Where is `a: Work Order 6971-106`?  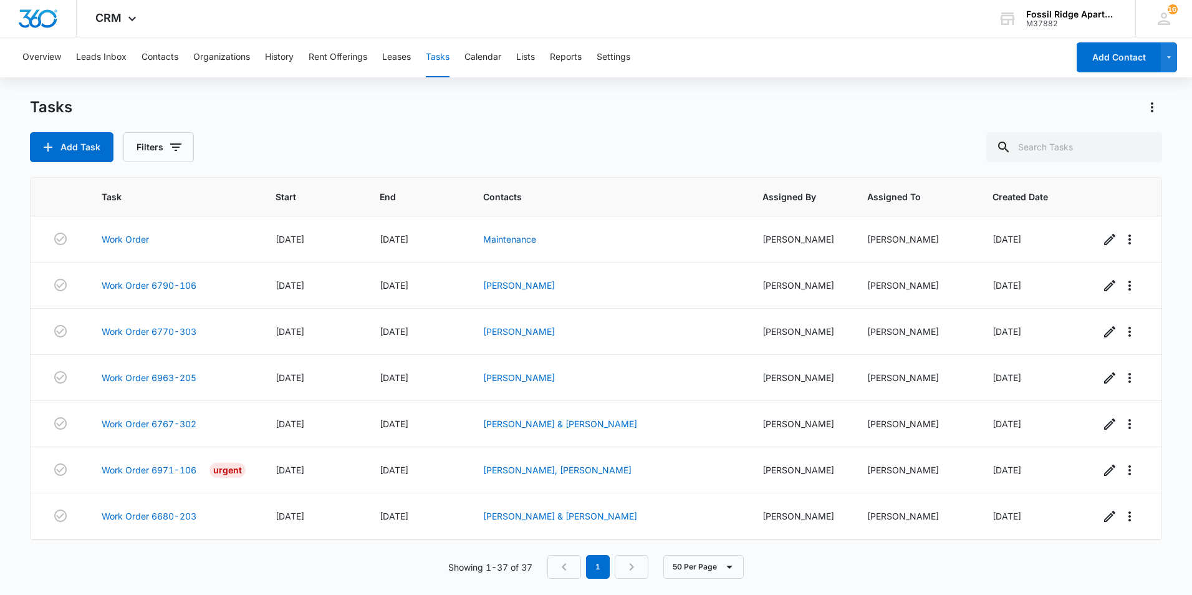
a: Work Order 6971-106 is located at coordinates (149, 469).